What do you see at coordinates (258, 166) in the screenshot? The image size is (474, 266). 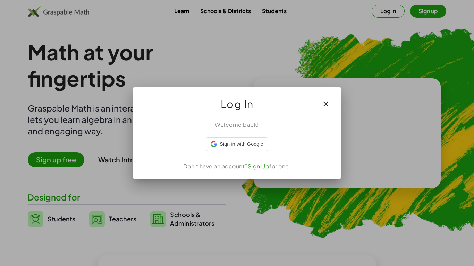 I see `a: Sign Up` at bounding box center [258, 166].